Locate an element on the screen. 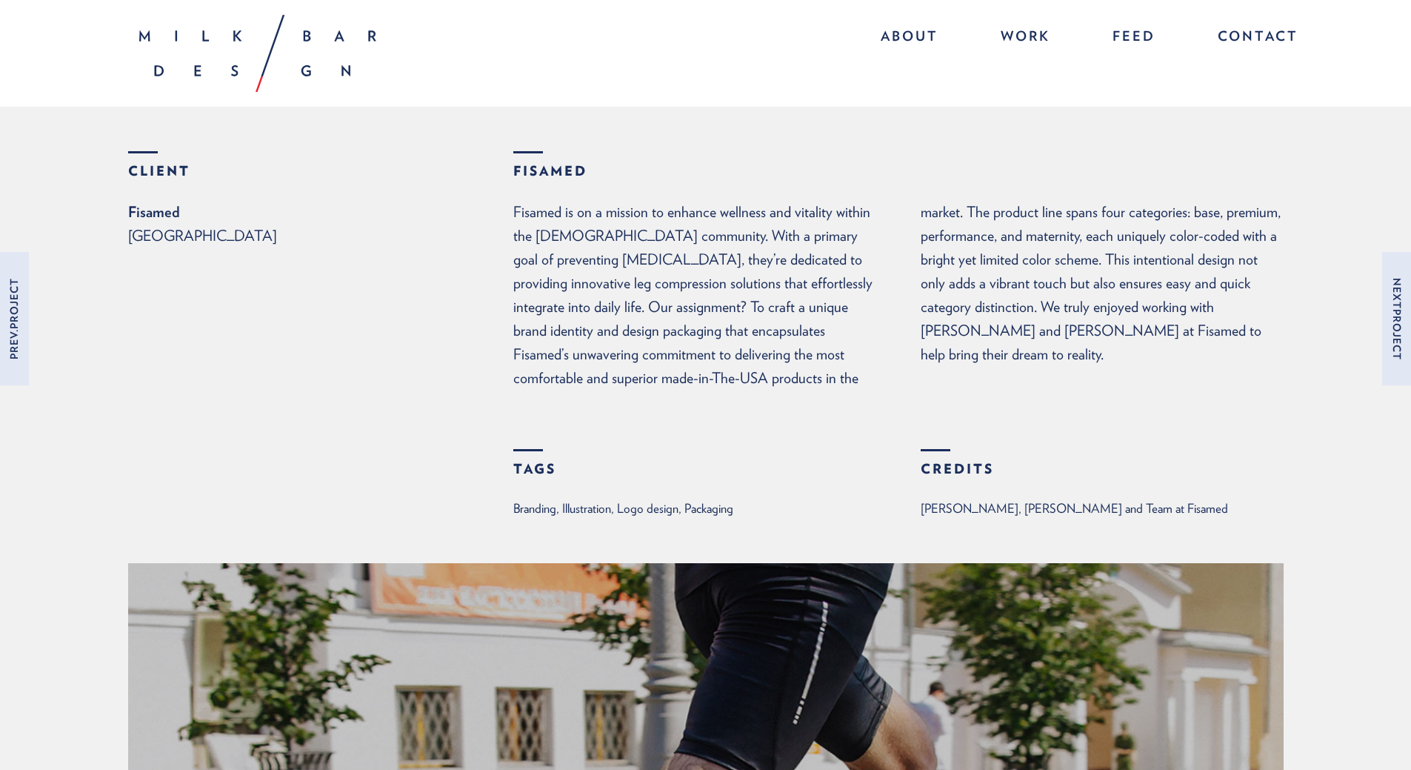 Image resolution: width=1411 pixels, height=770 pixels. strong: Fisamed is located at coordinates (321, 212).